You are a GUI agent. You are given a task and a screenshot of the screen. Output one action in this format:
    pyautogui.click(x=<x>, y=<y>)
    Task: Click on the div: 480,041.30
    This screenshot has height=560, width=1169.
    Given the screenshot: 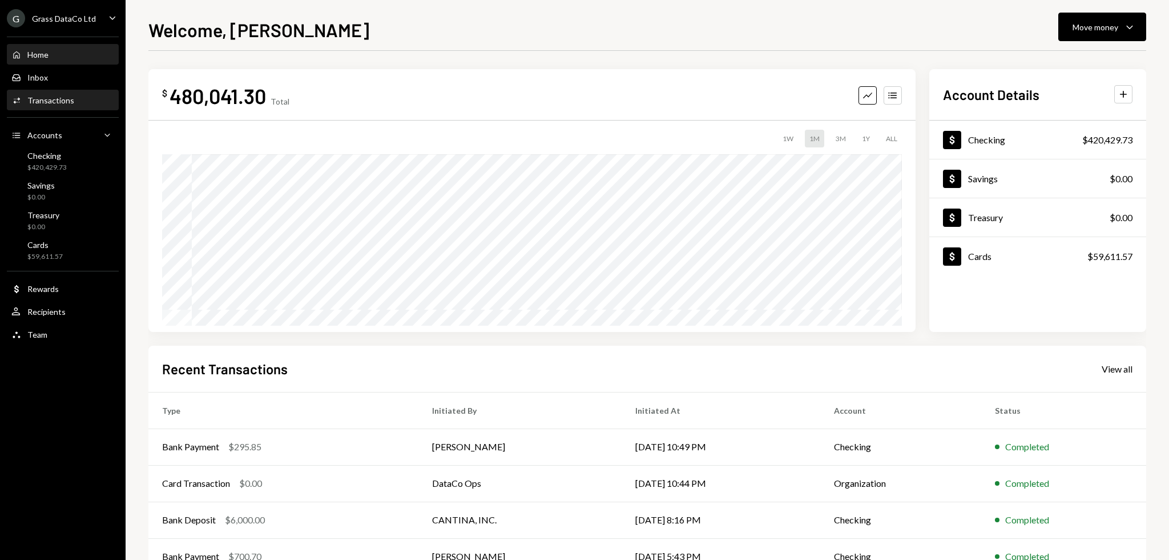 What is the action you would take?
    pyautogui.click(x=218, y=95)
    